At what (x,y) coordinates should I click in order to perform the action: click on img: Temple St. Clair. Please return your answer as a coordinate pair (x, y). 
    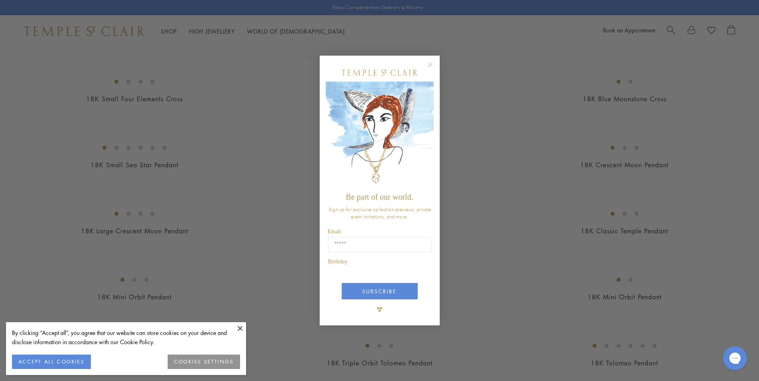
    Looking at the image, I should click on (380, 72).